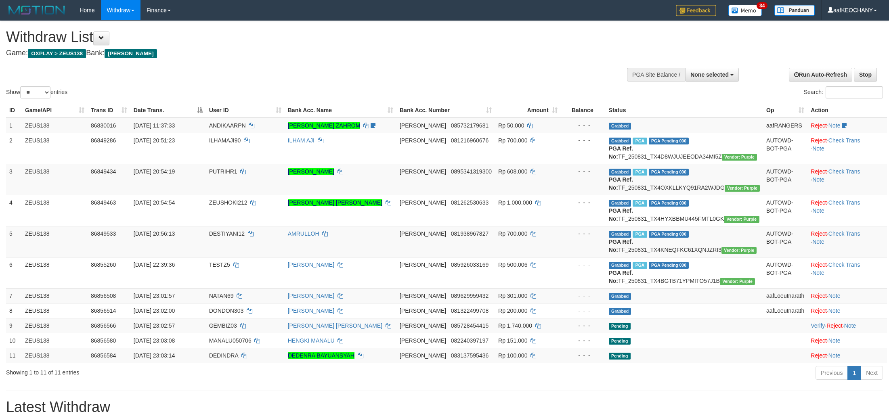 The image size is (889, 414). I want to click on a: Verify, so click(818, 326).